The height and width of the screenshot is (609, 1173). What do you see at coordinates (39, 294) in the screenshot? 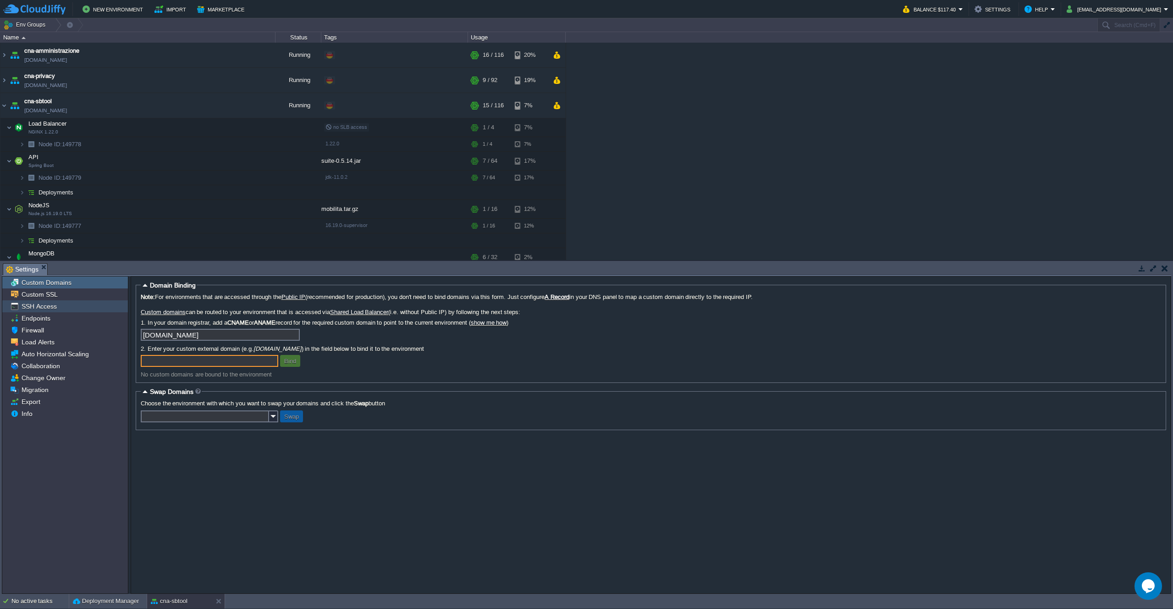
I see `a: Custom SSL` at bounding box center [39, 294].